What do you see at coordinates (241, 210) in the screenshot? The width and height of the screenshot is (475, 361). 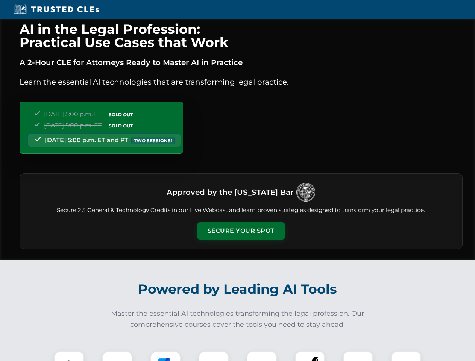 I see `p: Secure 2.5 General & Technology Credits in our Live Webcast and learn proven strategies designed ...` at bounding box center [241, 210].